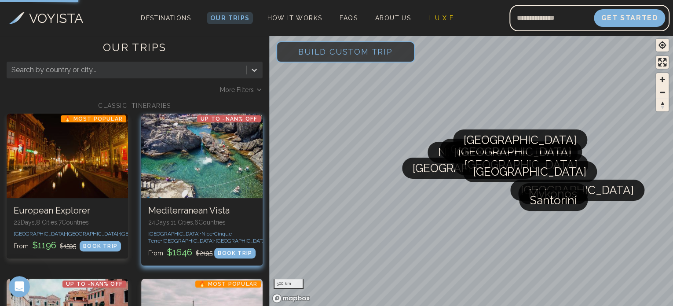 Image resolution: width=673 pixels, height=306 pixels. Describe the element at coordinates (202, 210) in the screenshot. I see `h3: Mediterranean Vista` at that location.